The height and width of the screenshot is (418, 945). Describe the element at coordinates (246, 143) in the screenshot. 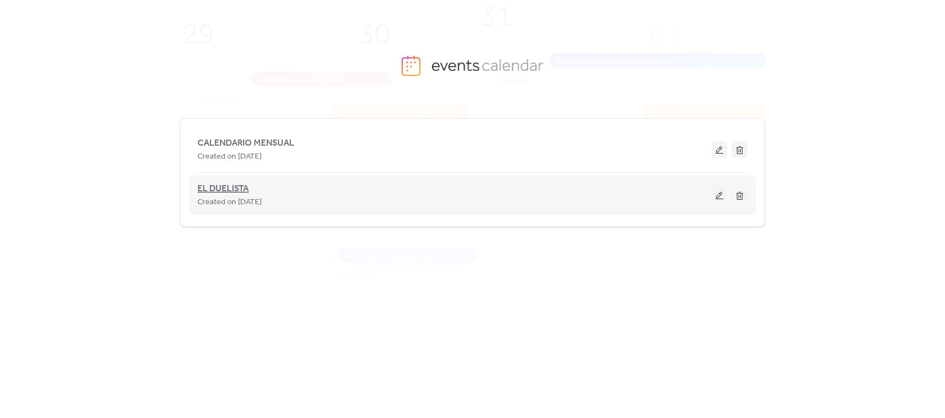

I see `a: CALENDARIO MENSUAL` at that location.